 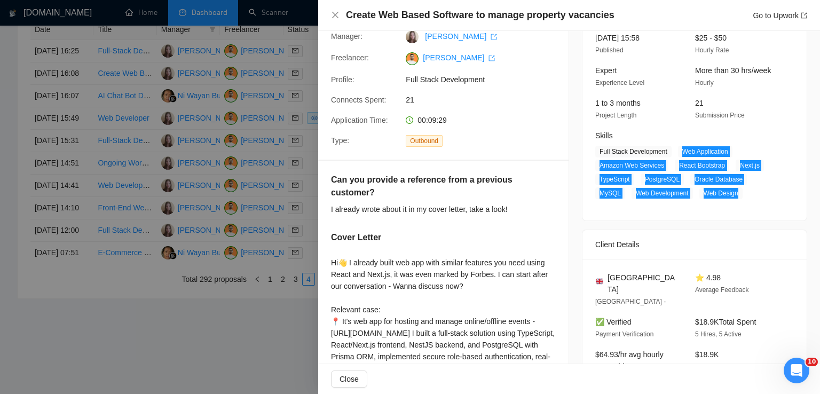 What do you see at coordinates (409, 120) in the screenshot?
I see `span: clock-circle` at bounding box center [409, 120].